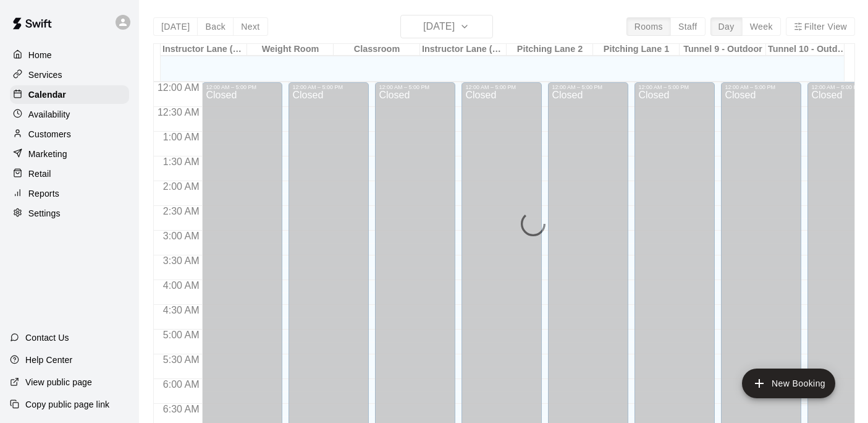 Image resolution: width=868 pixels, height=423 pixels. Describe the element at coordinates (59, 382) in the screenshot. I see `p: View public page` at that location.